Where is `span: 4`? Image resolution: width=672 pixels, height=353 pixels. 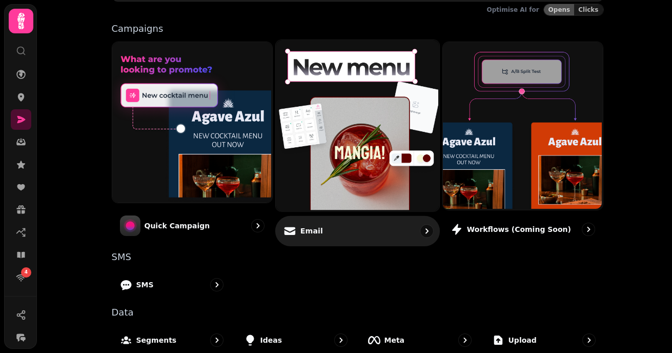 span: 4 is located at coordinates (26, 272).